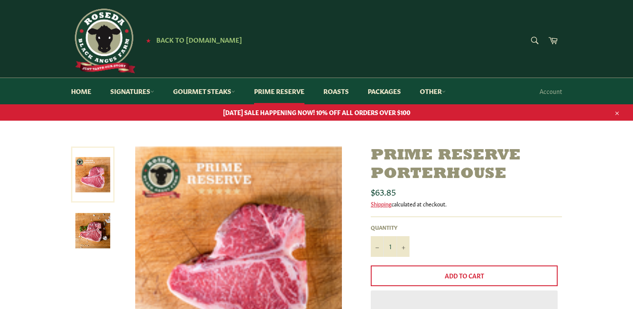 This screenshot has width=633, height=309. I want to click on span: $63.85, so click(383, 191).